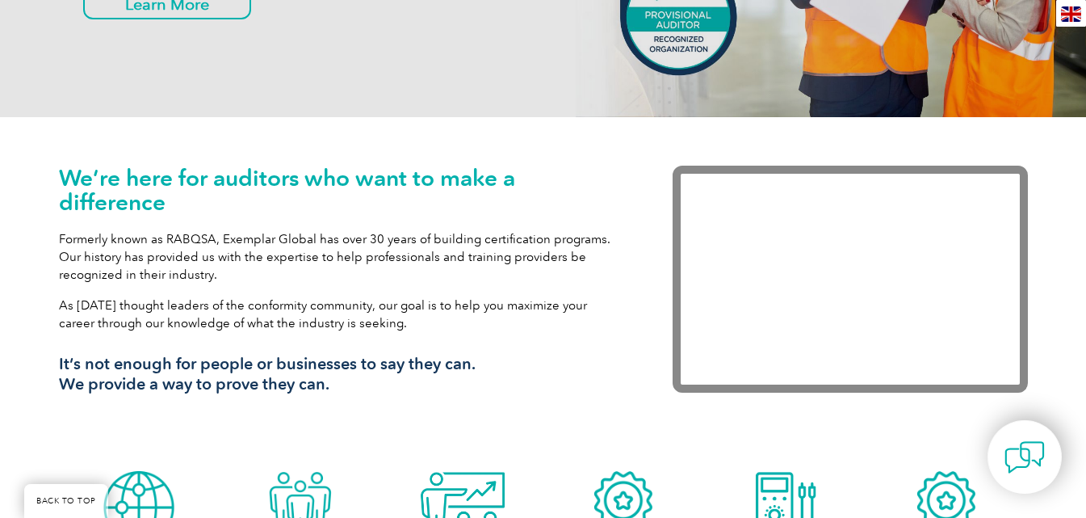 Image resolution: width=1086 pixels, height=518 pixels. I want to click on h1: We’re here for auditors who want to make a difference, so click(342, 190).